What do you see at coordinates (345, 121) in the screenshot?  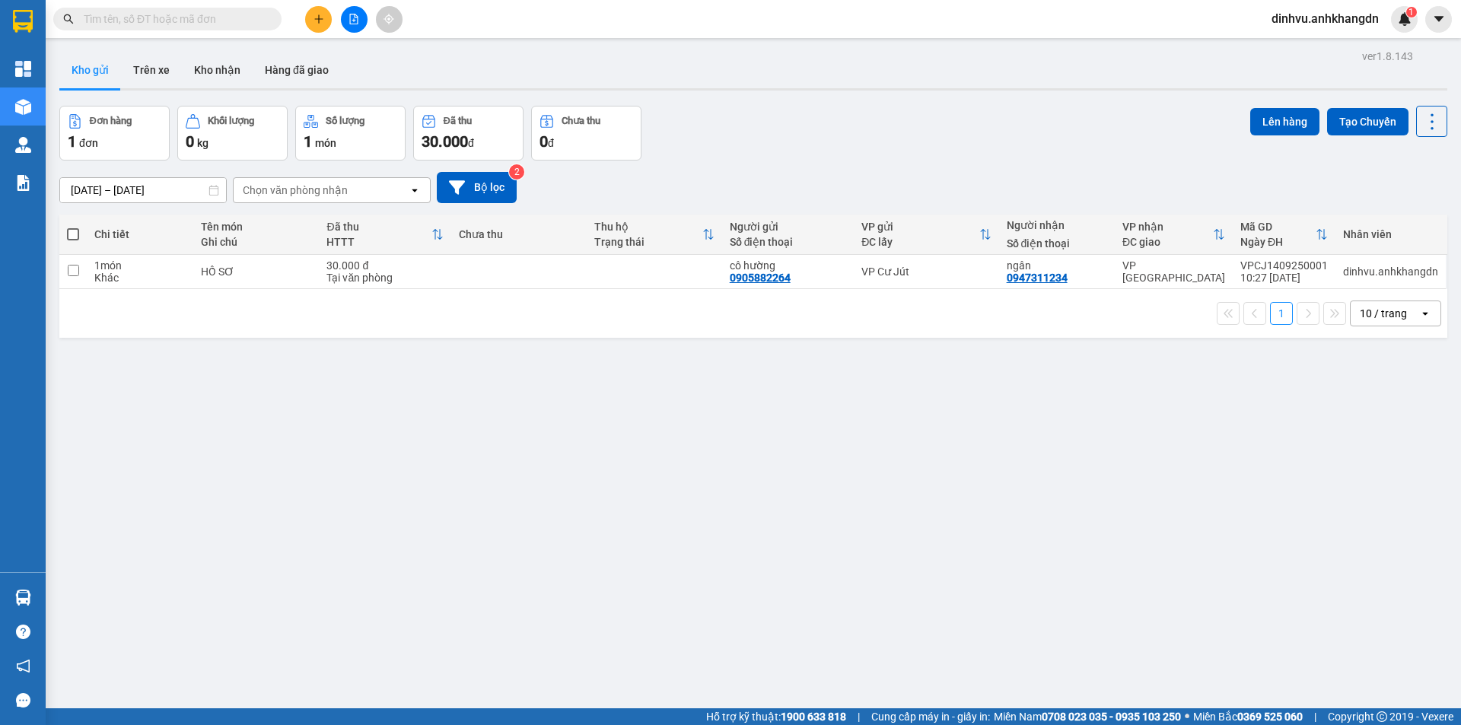 I see `div: Số lượng` at bounding box center [345, 121].